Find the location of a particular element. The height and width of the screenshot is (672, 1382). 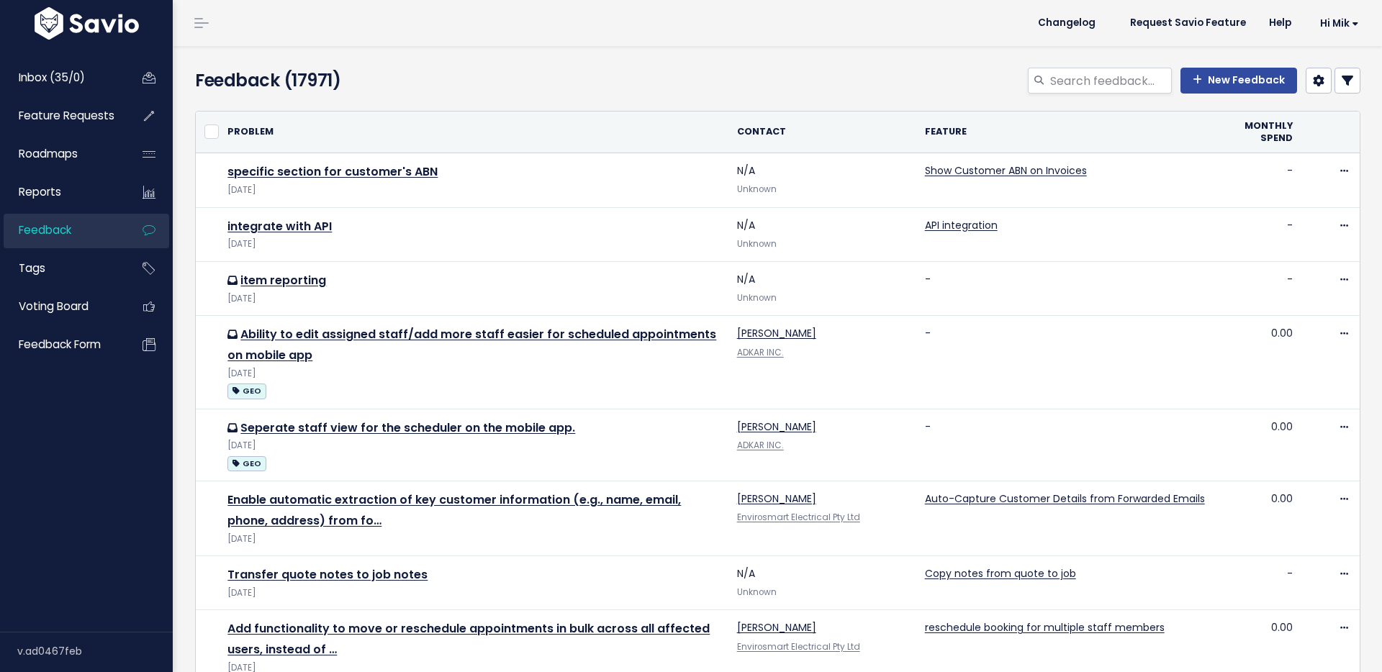

a: Feature Requests is located at coordinates (61, 116).